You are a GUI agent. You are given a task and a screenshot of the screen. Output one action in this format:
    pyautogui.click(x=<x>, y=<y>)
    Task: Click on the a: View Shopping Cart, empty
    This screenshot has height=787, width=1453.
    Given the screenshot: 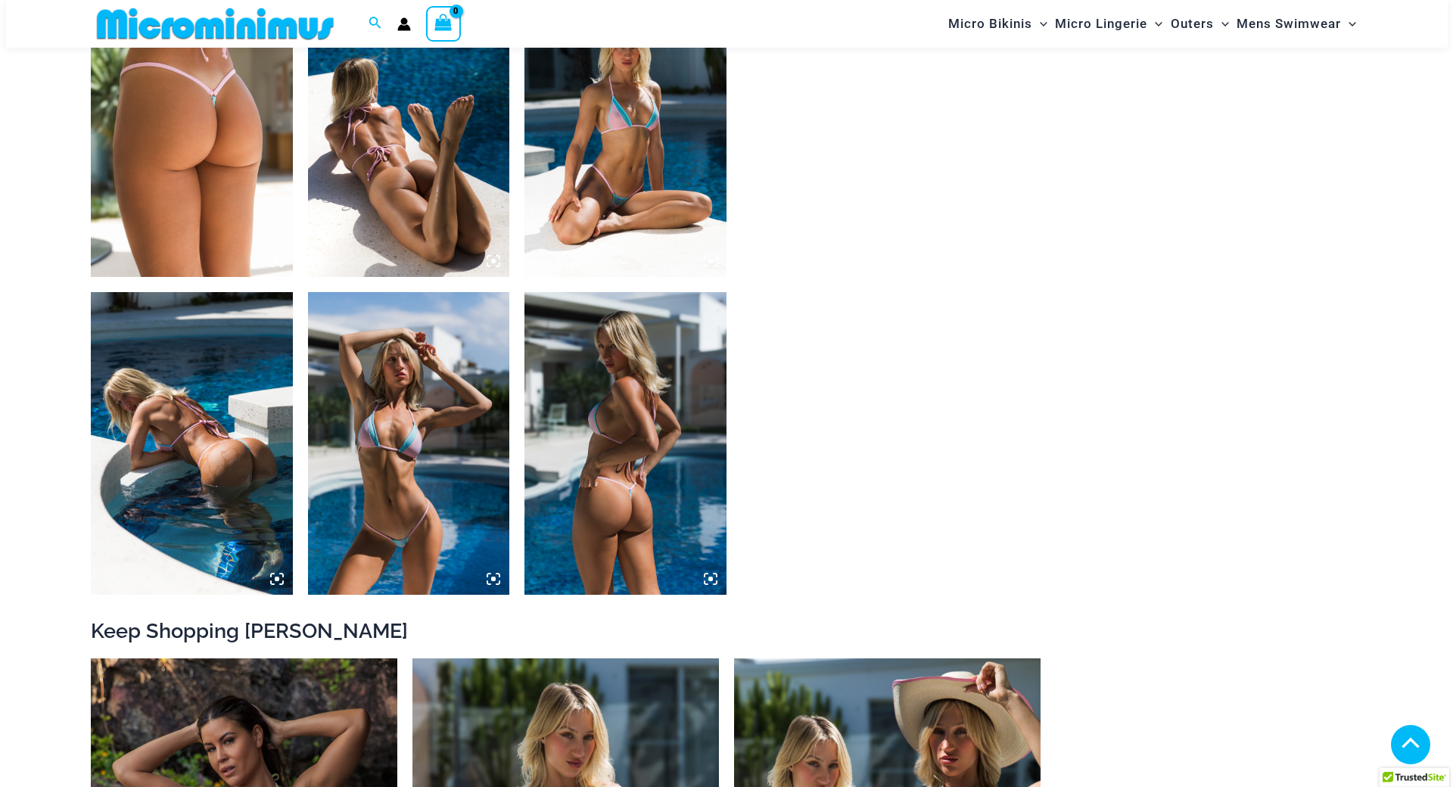 What is the action you would take?
    pyautogui.click(x=444, y=23)
    